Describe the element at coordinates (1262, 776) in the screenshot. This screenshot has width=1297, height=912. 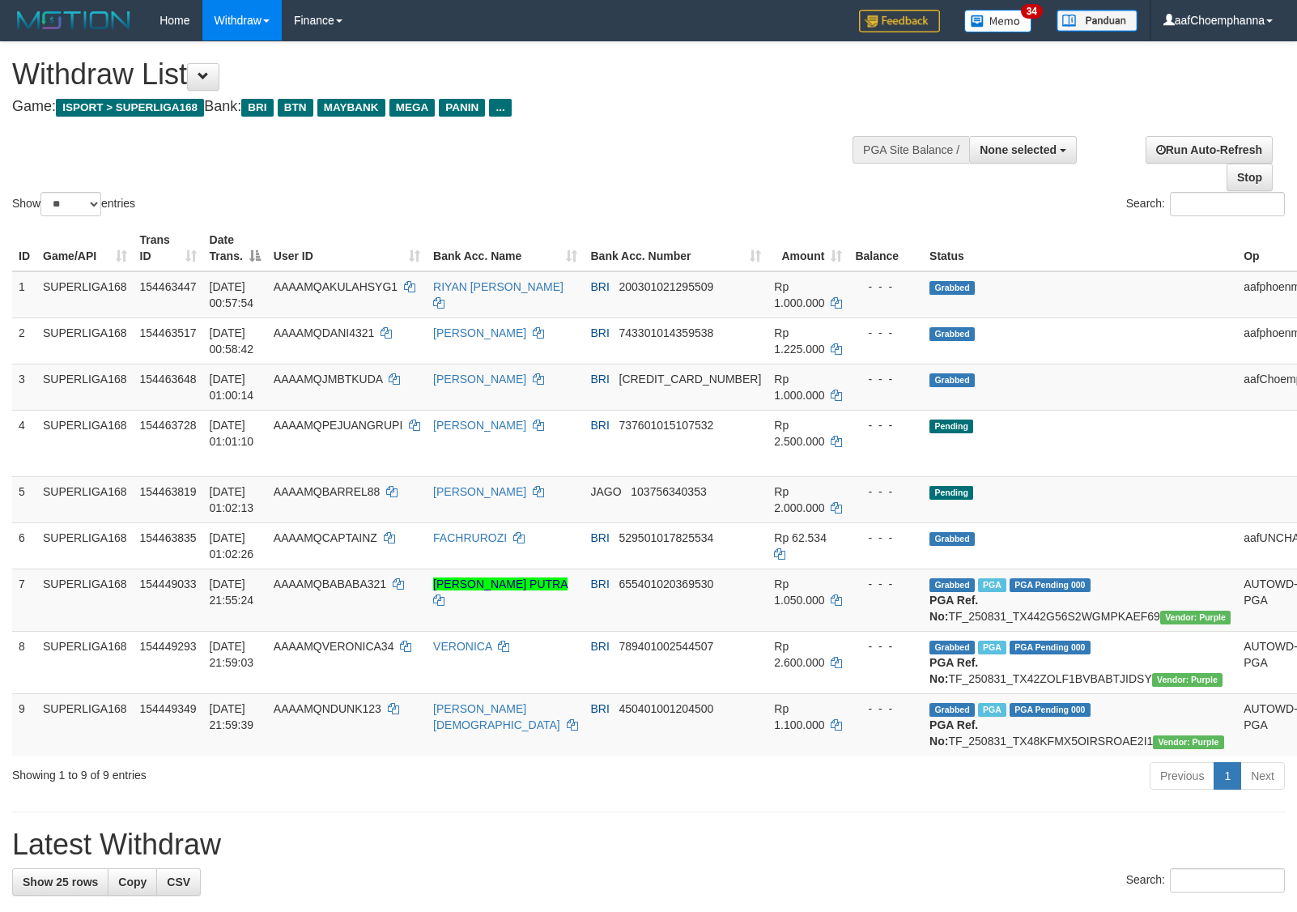
I see `a: Next` at that location.